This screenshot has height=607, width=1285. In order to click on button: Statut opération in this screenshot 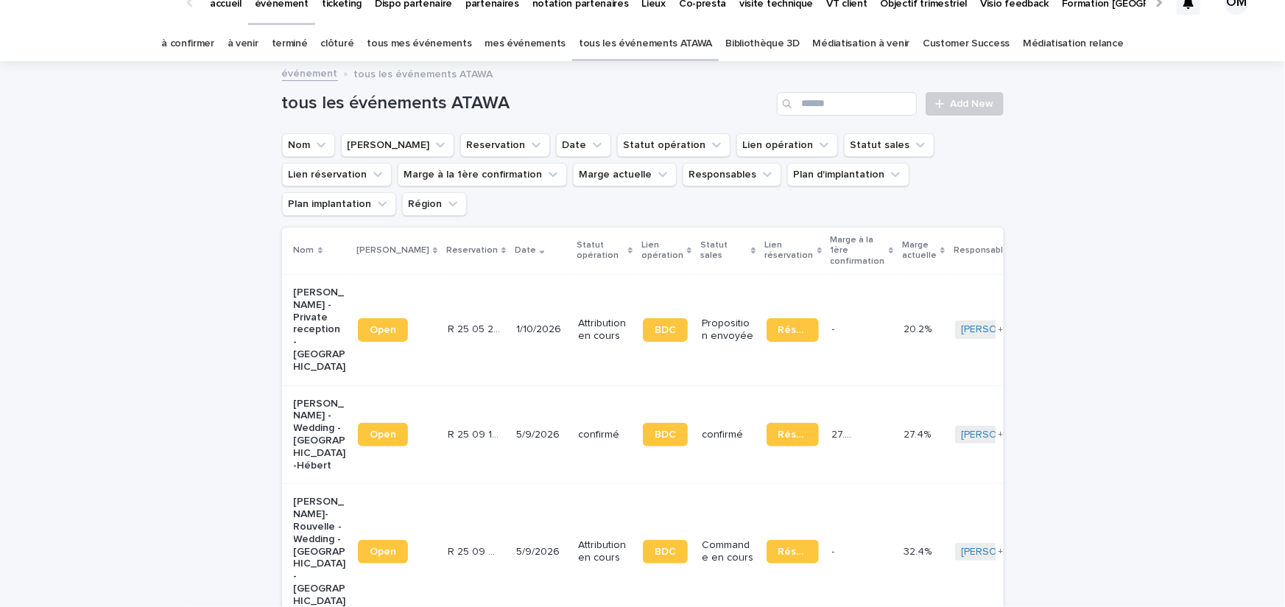, I will do `click(674, 145)`.